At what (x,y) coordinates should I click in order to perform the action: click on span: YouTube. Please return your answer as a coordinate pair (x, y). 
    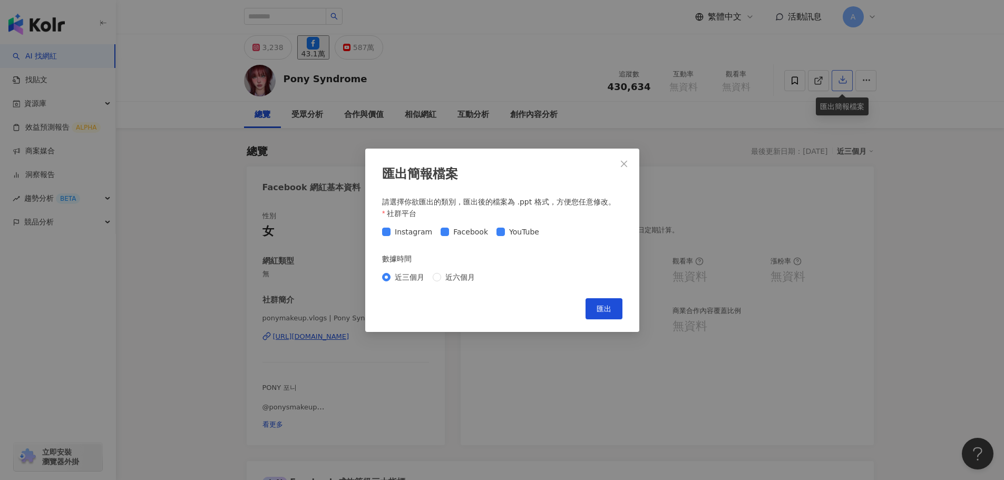
    Looking at the image, I should click on (524, 231).